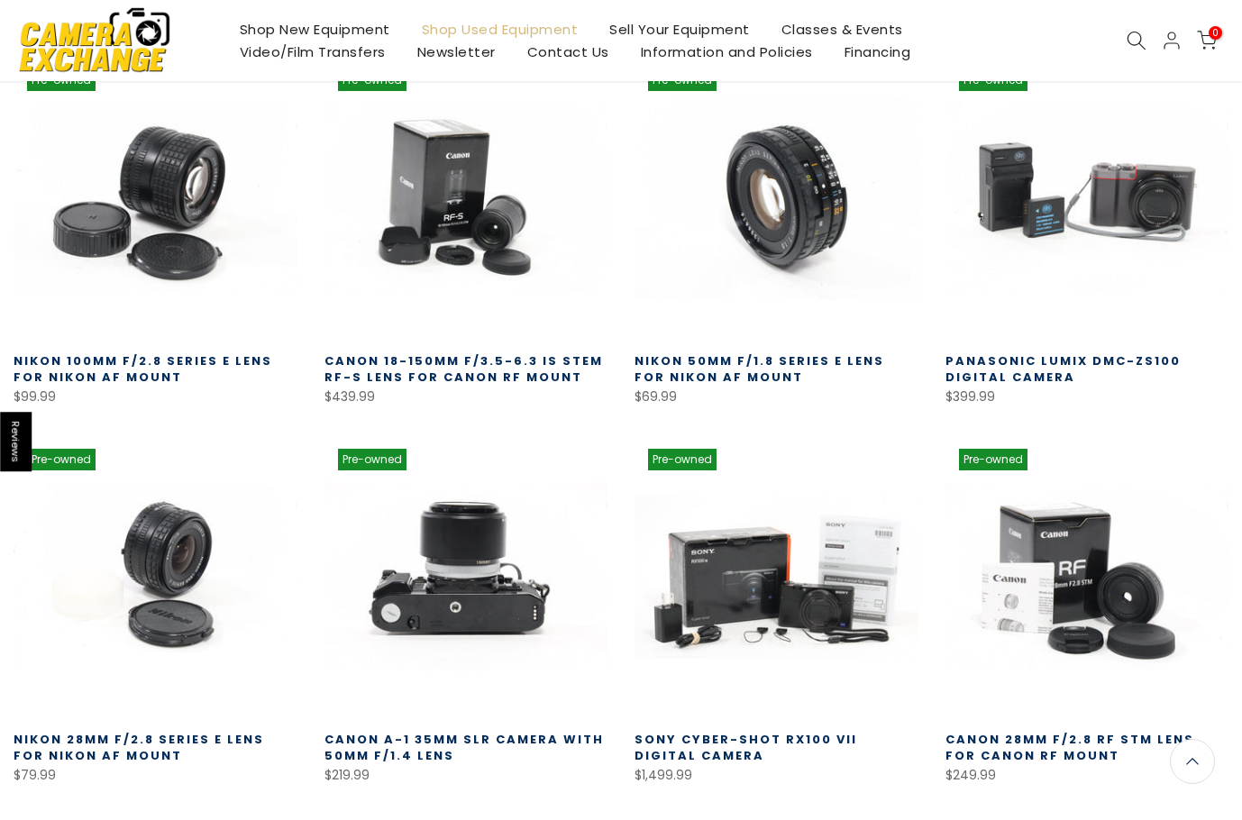 This screenshot has height=820, width=1242. What do you see at coordinates (456, 51) in the screenshot?
I see `a: Newsletter` at bounding box center [456, 51].